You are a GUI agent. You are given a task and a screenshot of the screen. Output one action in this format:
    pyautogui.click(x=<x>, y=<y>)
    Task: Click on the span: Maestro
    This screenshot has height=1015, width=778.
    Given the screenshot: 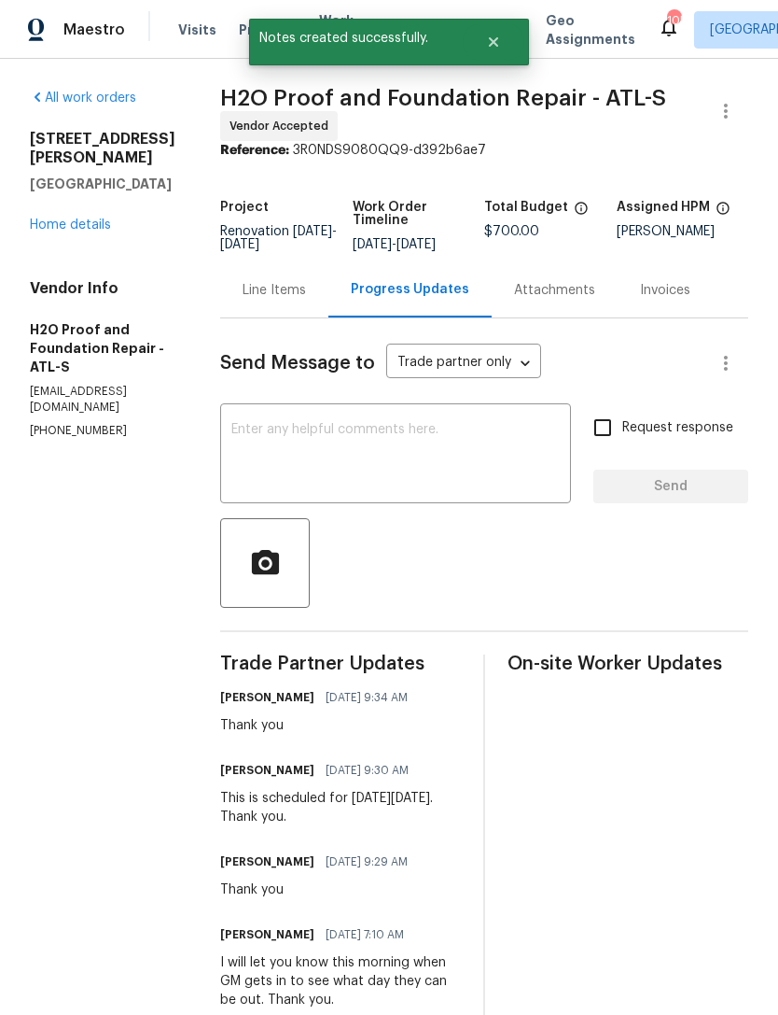 What is the action you would take?
    pyautogui.click(x=94, y=30)
    